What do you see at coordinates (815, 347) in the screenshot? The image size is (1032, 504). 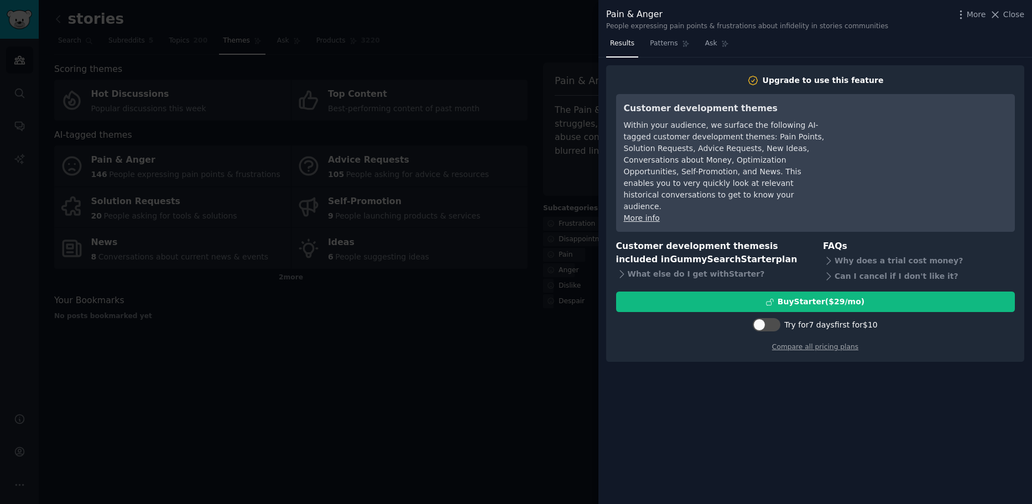 I see `a: Compare all pricing plans` at bounding box center [815, 347].